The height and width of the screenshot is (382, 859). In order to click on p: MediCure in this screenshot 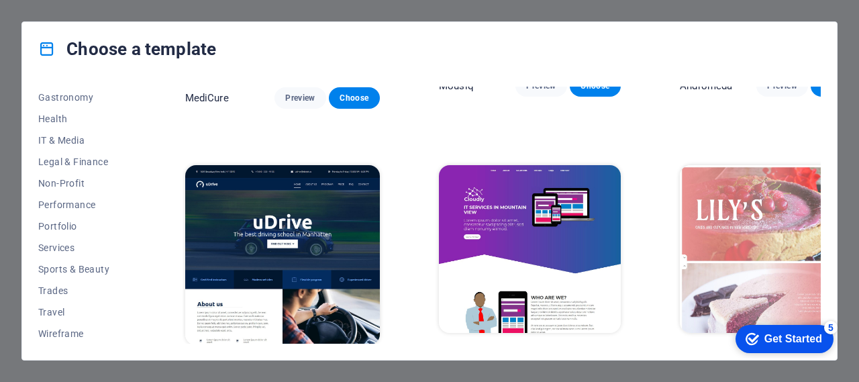, I will do `click(207, 98)`.